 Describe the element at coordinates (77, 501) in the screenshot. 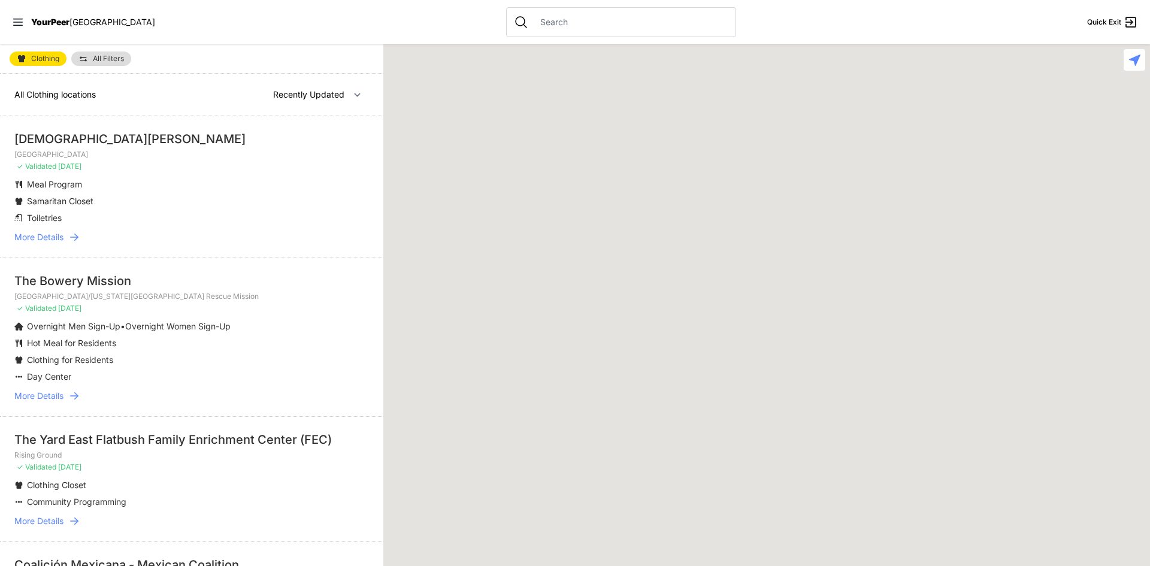

I see `span: Community Programming` at that location.